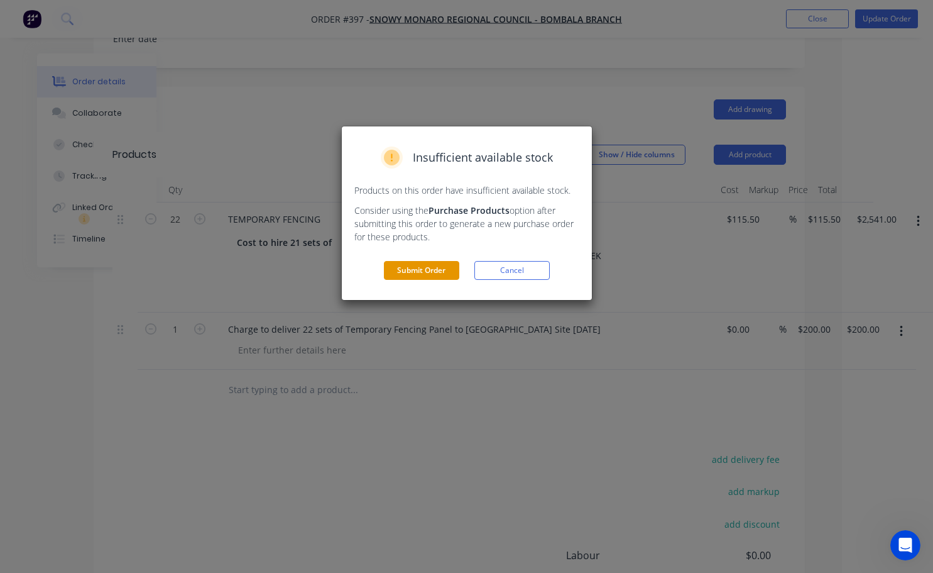 Image resolution: width=933 pixels, height=573 pixels. I want to click on p: Consider using the option after submitting this order to generate a new purchase order for these ..., so click(467, 223).